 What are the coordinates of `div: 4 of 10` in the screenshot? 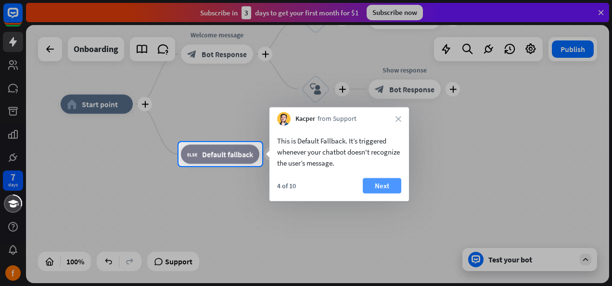 It's located at (287, 186).